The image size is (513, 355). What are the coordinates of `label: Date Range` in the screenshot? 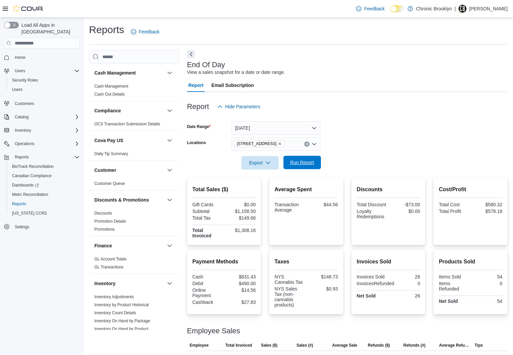 It's located at (199, 127).